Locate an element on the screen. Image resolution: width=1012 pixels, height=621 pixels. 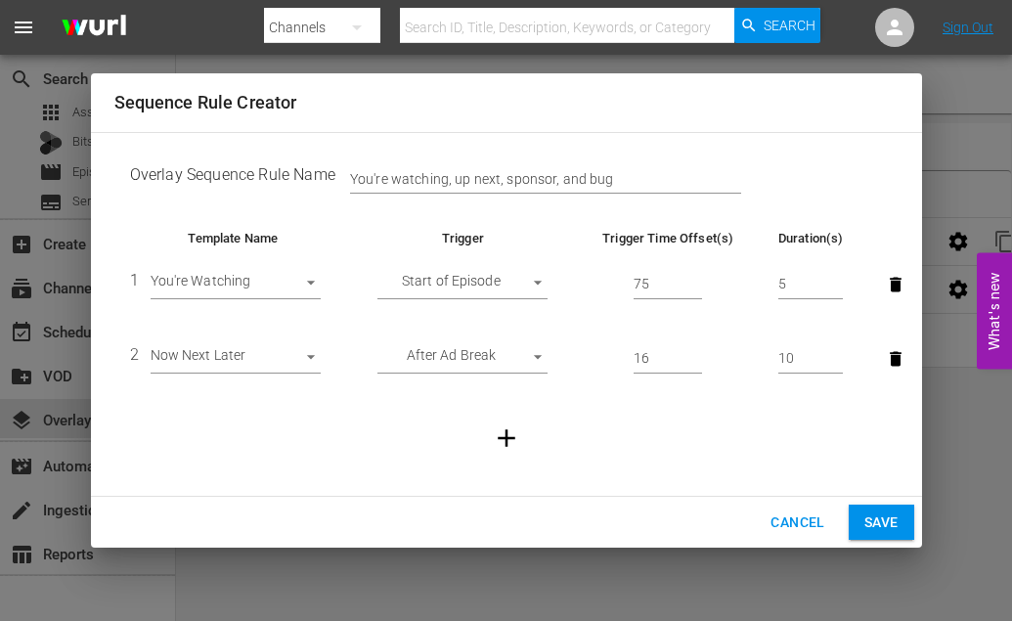
span: menu is located at coordinates (23, 27).